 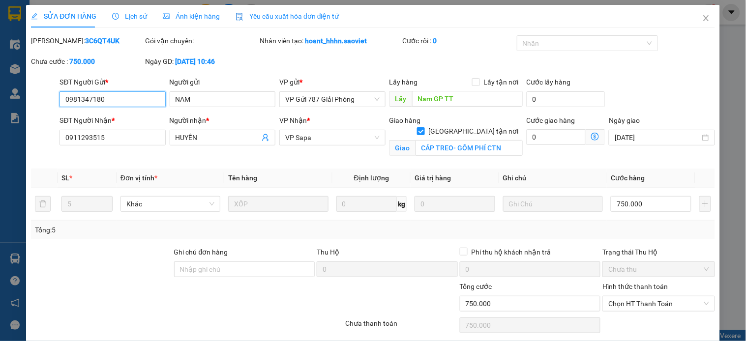 What do you see at coordinates (116, 16) in the screenshot?
I see `span: clock-circle` at bounding box center [116, 16].